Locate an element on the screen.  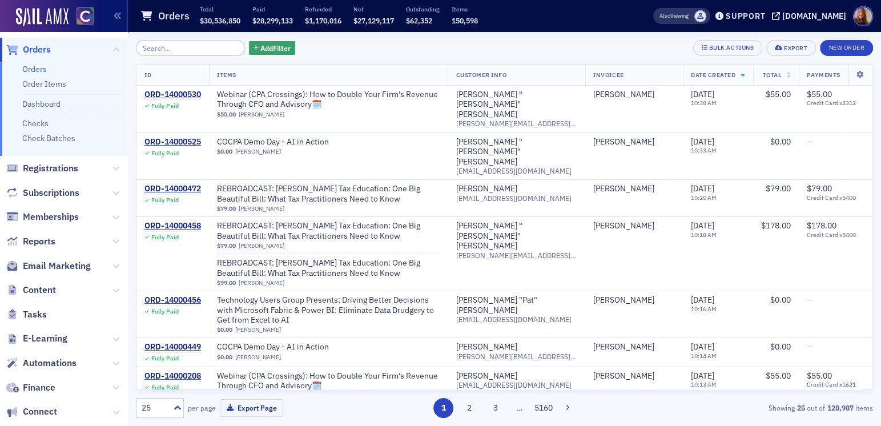
a: ORD-14000525 is located at coordinates (172, 142).